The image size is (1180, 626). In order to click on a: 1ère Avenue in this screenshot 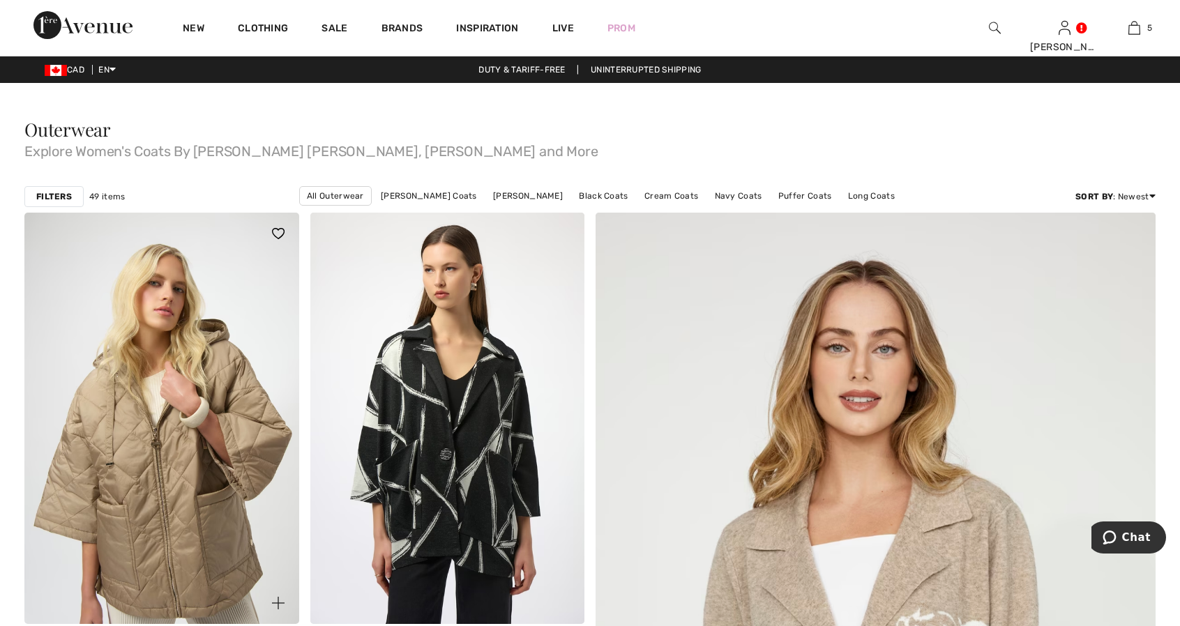, I will do `click(83, 25)`.